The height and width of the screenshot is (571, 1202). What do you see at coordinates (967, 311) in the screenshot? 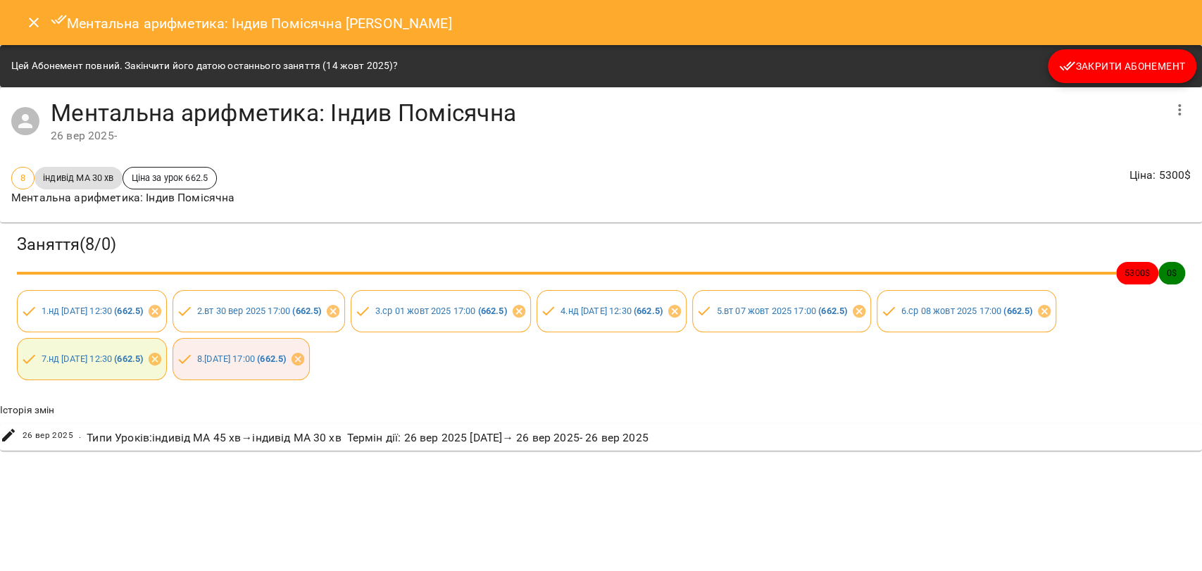
I see `a: 6.ср 08 жовт 2025 17:00 (662.5)` at bounding box center [967, 311].